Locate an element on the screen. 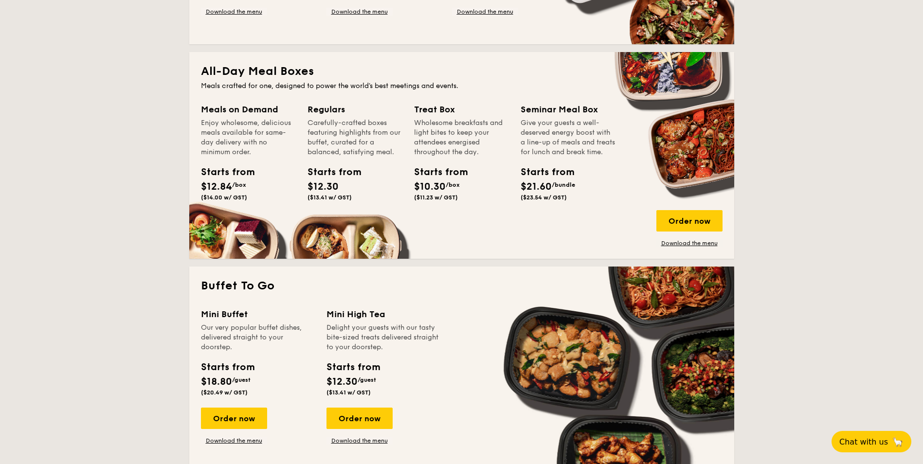 This screenshot has height=464, width=923. div: Our very popular buffet dishes, delivered straight to your doorstep. is located at coordinates (258, 338).